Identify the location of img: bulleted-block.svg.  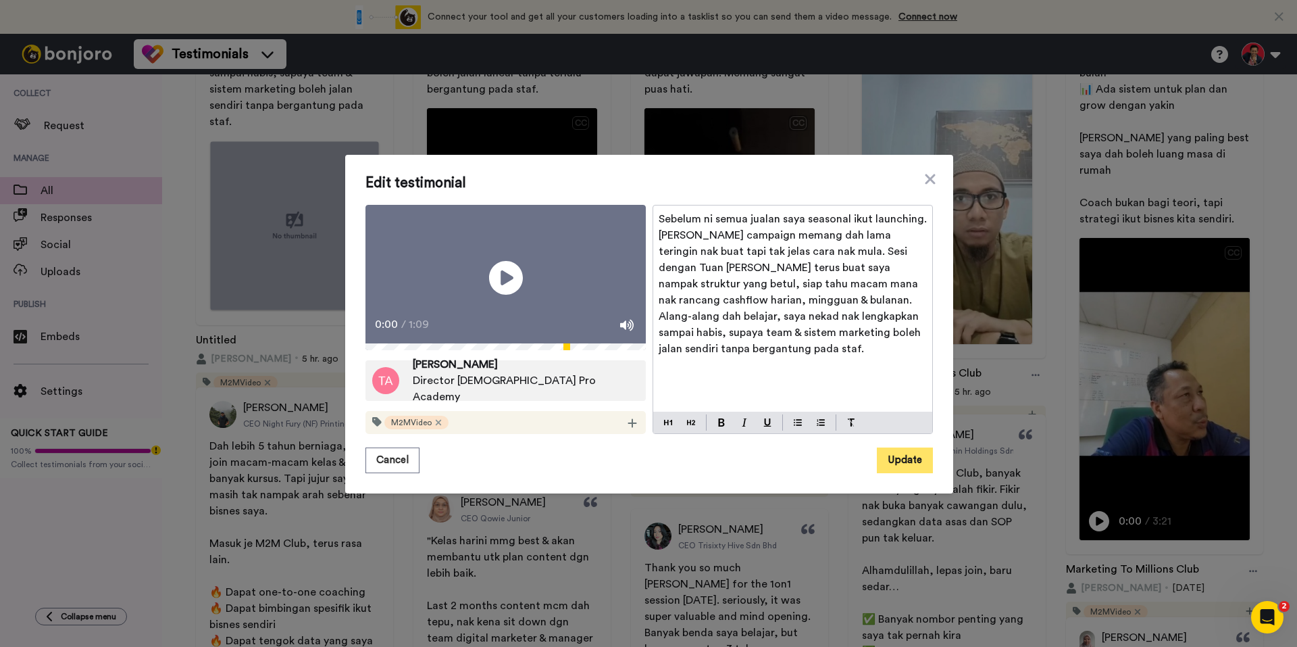
(798, 422).